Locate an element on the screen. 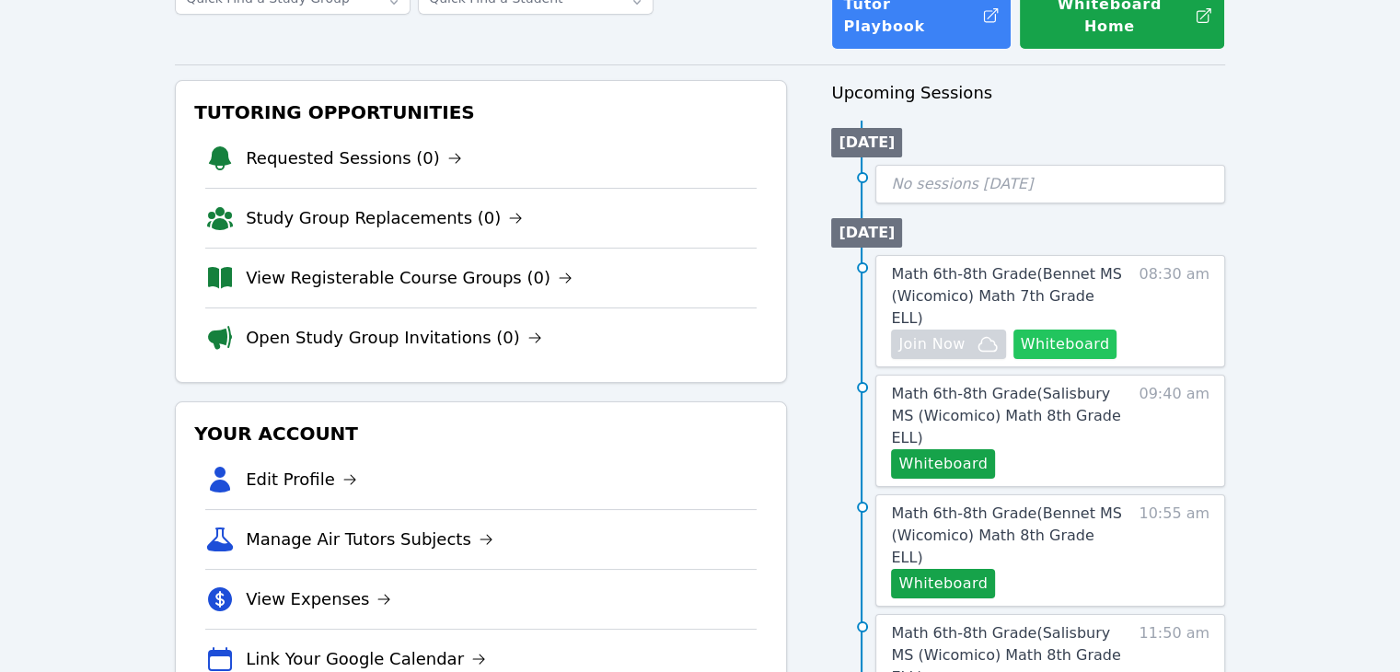 Image resolution: width=1400 pixels, height=672 pixels. a: Math 6th-8th Grade(Bennet MS (Wicomico) Math 7th Grade ELL) is located at coordinates (1009, 296).